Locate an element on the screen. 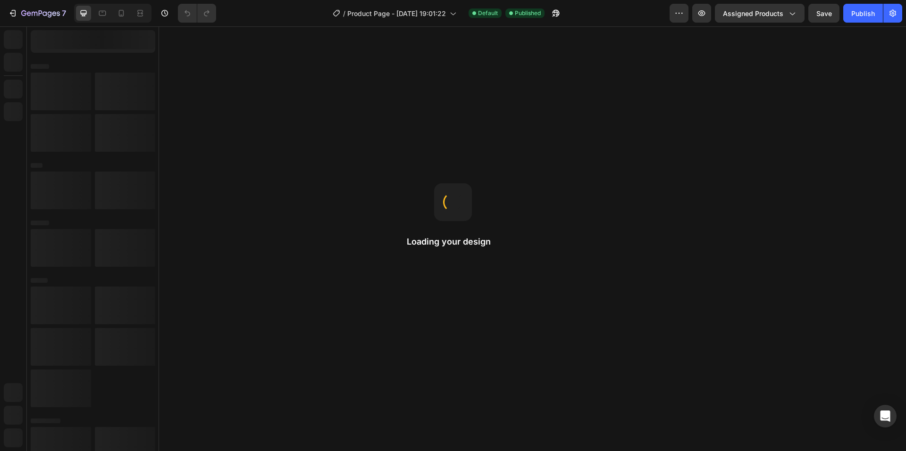  span: Save is located at coordinates (824, 13).